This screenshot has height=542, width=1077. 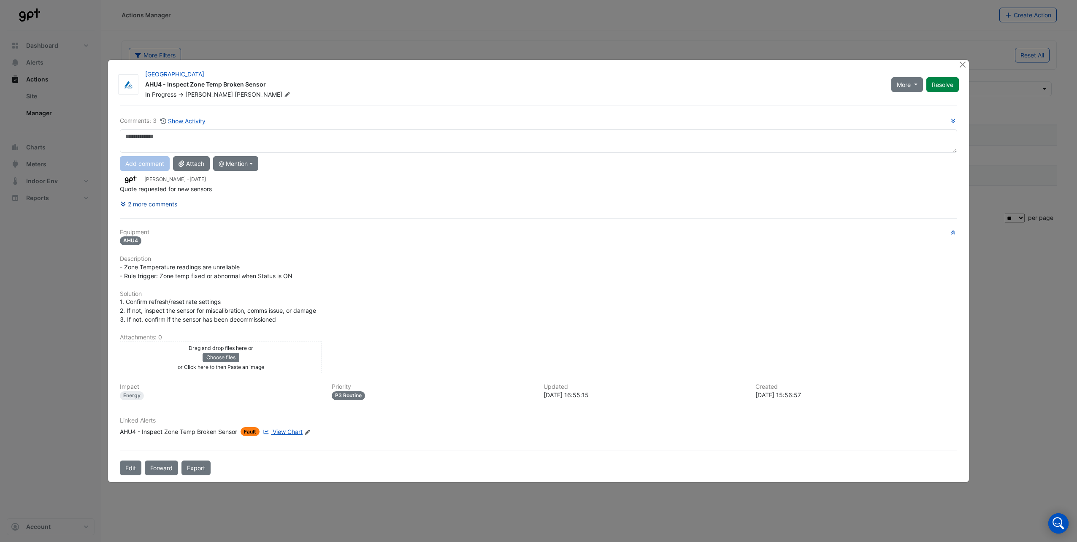 What do you see at coordinates (221, 348) in the screenshot?
I see `small: Drag and drop files here or` at bounding box center [221, 348].